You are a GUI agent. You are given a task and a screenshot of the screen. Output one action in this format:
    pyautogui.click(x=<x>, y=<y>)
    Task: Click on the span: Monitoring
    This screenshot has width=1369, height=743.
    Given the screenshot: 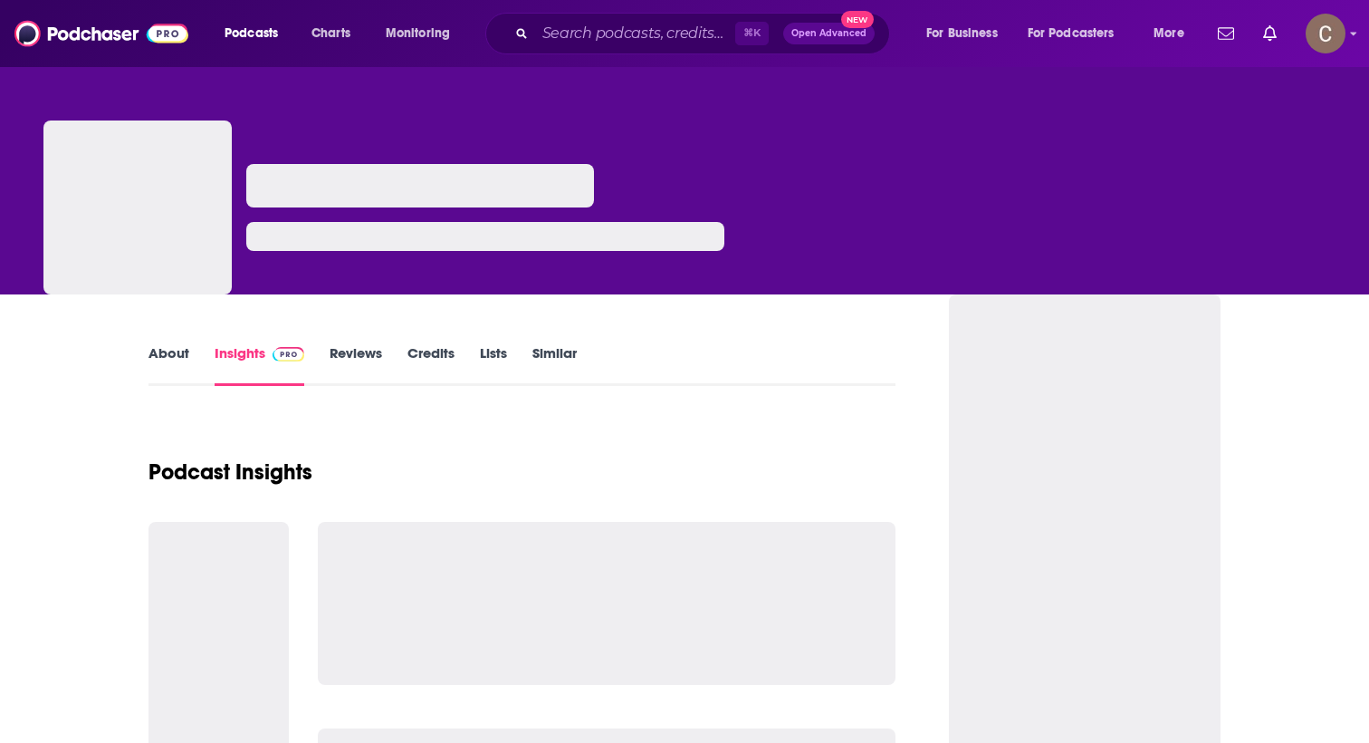 What is the action you would take?
    pyautogui.click(x=417, y=34)
    